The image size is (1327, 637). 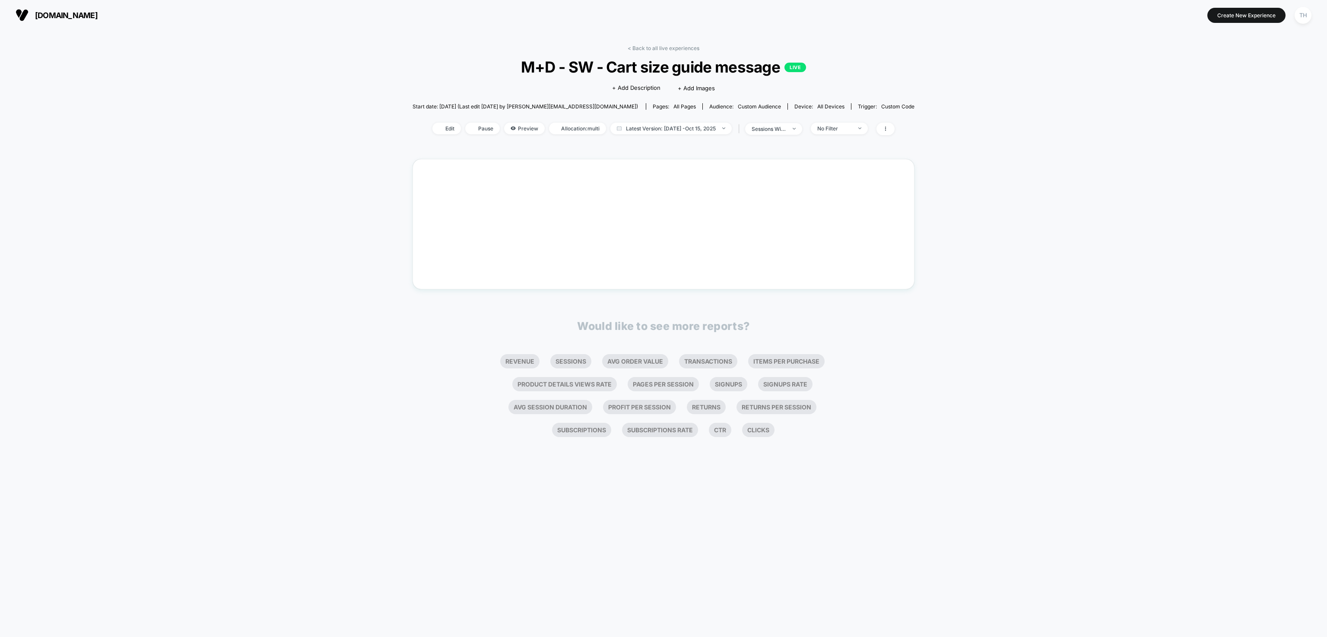 I want to click on li: Profit Per Session, so click(x=639, y=407).